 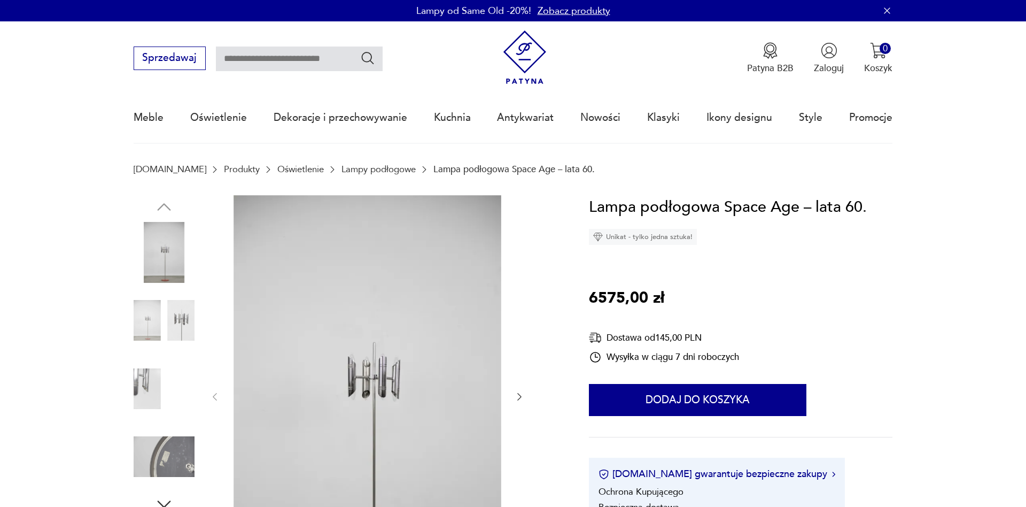 What do you see at coordinates (641, 491) in the screenshot?
I see `li: Ochrona Kupującego` at bounding box center [641, 491].